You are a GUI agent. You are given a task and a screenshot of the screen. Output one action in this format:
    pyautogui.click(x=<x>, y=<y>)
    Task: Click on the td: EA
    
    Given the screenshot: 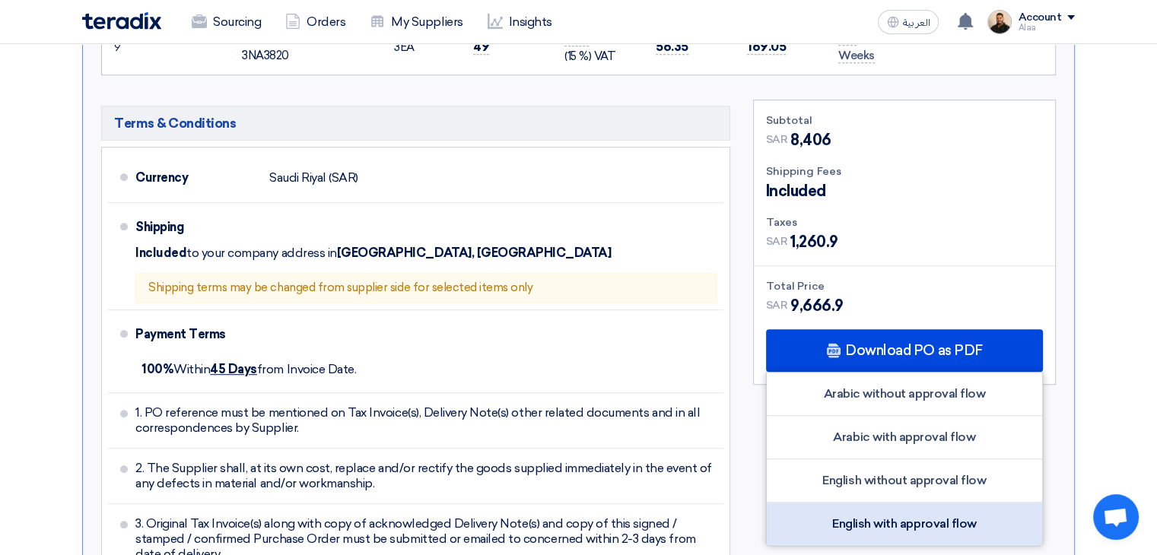 What is the action you would take?
    pyautogui.click(x=421, y=46)
    